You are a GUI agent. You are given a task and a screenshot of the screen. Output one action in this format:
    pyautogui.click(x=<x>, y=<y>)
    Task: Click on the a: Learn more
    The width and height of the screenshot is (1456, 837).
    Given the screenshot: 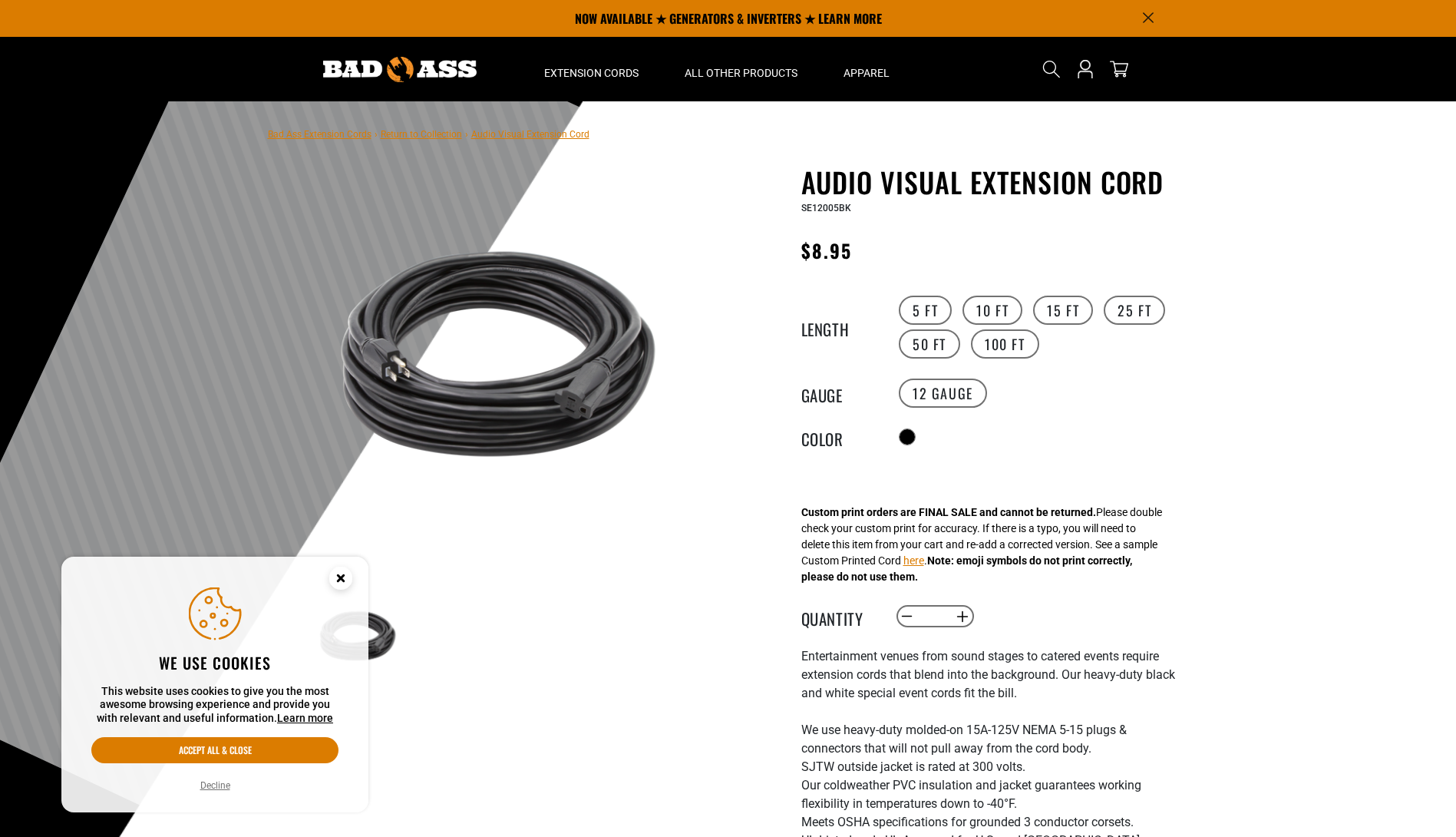 What is the action you would take?
    pyautogui.click(x=305, y=718)
    